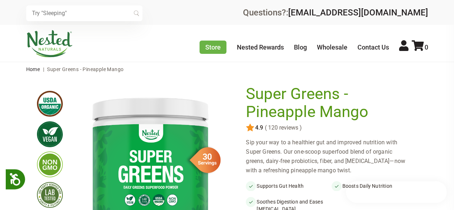  Describe the element at coordinates (85, 69) in the screenshot. I see `span: Super Greens - Pineapple Mango` at that location.